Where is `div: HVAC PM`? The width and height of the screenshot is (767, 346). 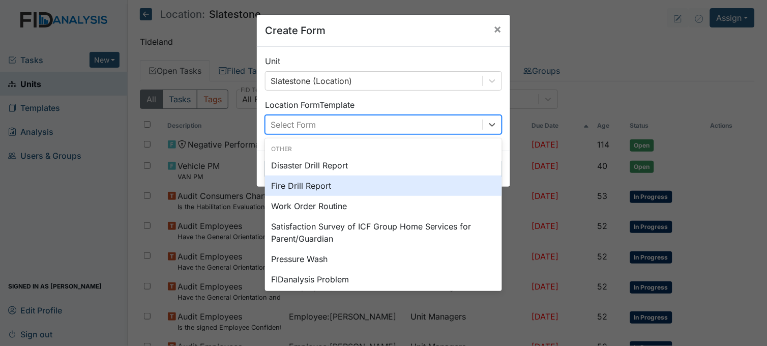 div: HVAC PM is located at coordinates (383, 299).